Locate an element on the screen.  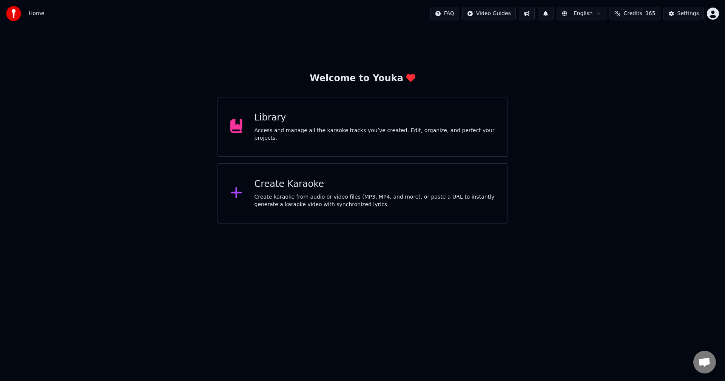
div: Settings is located at coordinates (688, 14).